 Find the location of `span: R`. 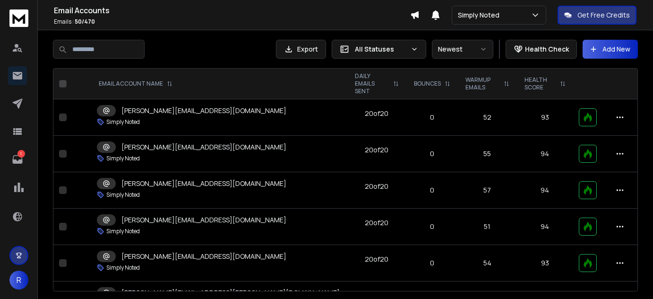

span: R is located at coordinates (19, 280).